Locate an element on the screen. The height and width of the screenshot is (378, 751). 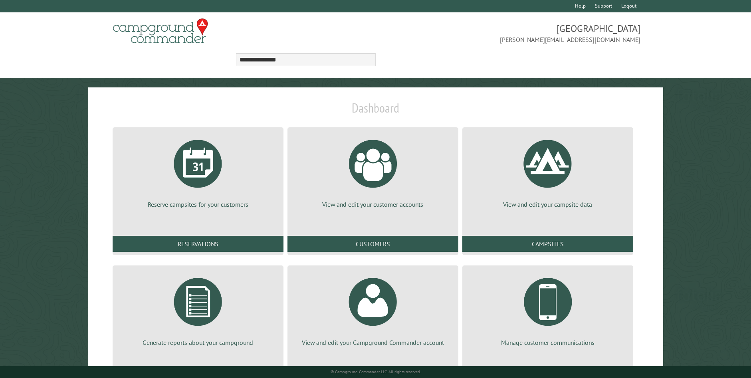
small: © Campground Commander LLC. All rights reserved. is located at coordinates (376, 372).